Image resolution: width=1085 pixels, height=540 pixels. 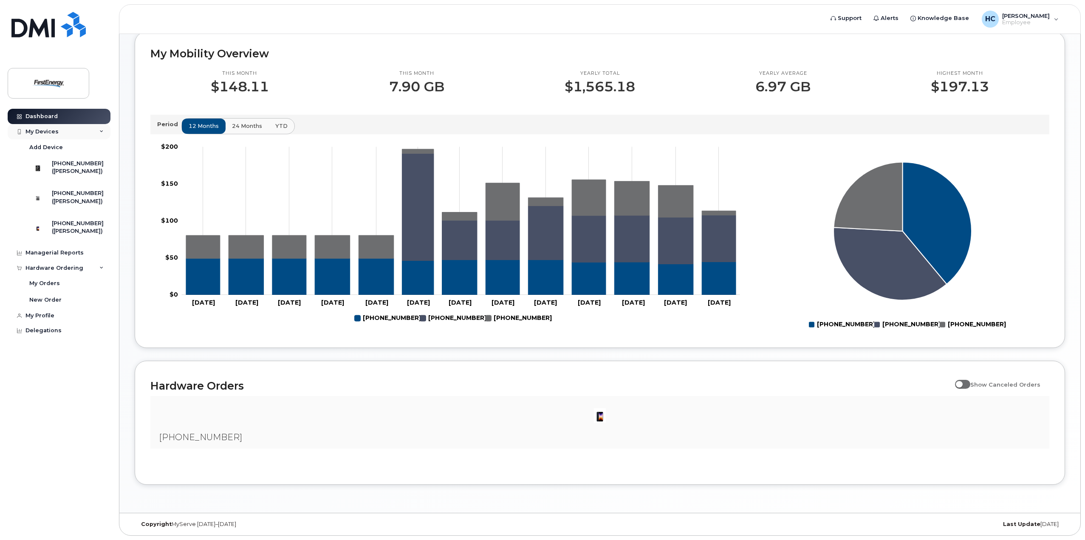 What do you see at coordinates (783, 87) in the screenshot?
I see `p: 6.97 GB` at bounding box center [783, 87].